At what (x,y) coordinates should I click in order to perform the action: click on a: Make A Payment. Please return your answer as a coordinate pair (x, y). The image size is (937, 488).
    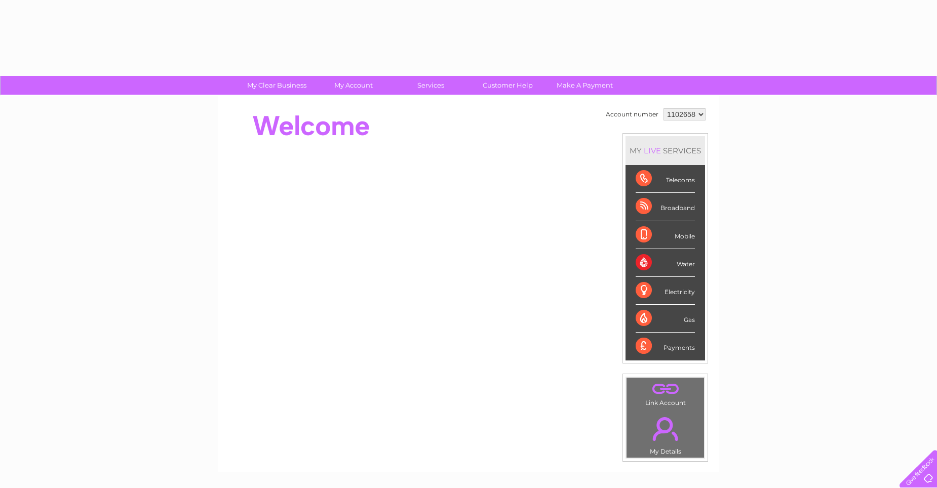
    Looking at the image, I should click on (585, 85).